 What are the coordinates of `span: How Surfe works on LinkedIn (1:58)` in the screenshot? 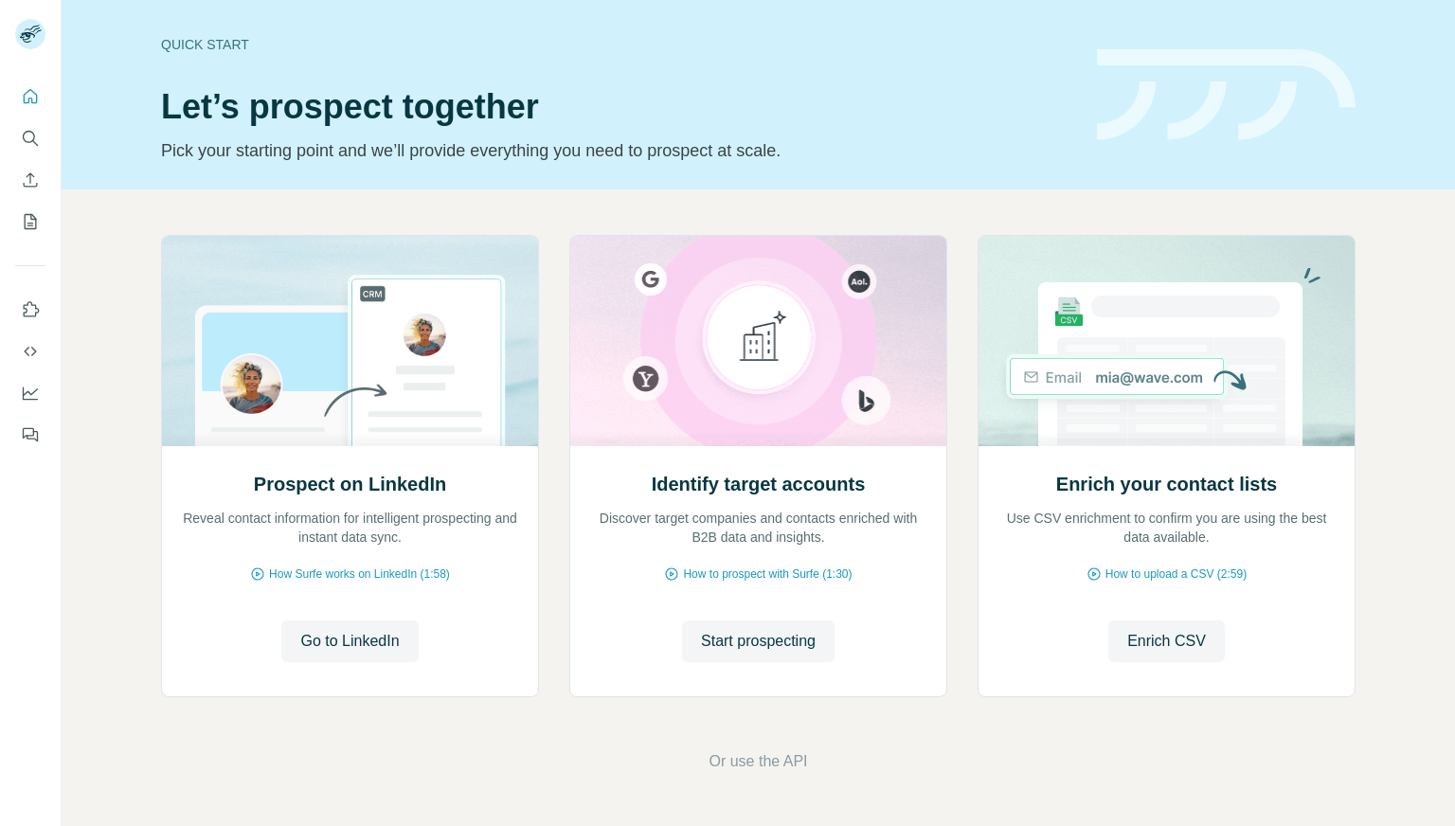 It's located at (359, 574).